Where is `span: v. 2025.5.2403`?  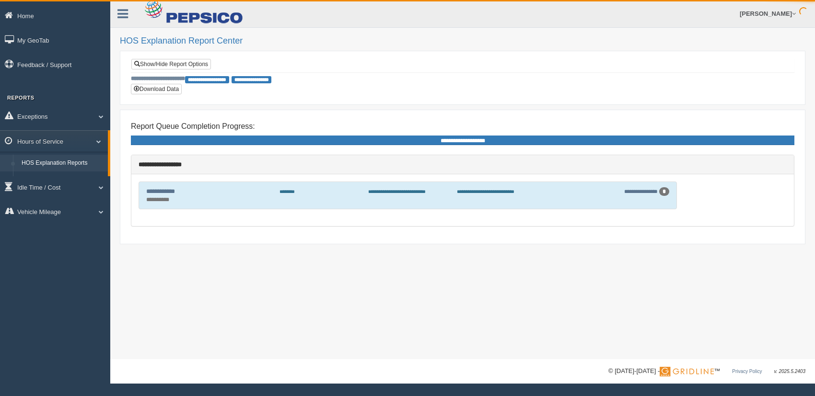 span: v. 2025.5.2403 is located at coordinates (789, 371).